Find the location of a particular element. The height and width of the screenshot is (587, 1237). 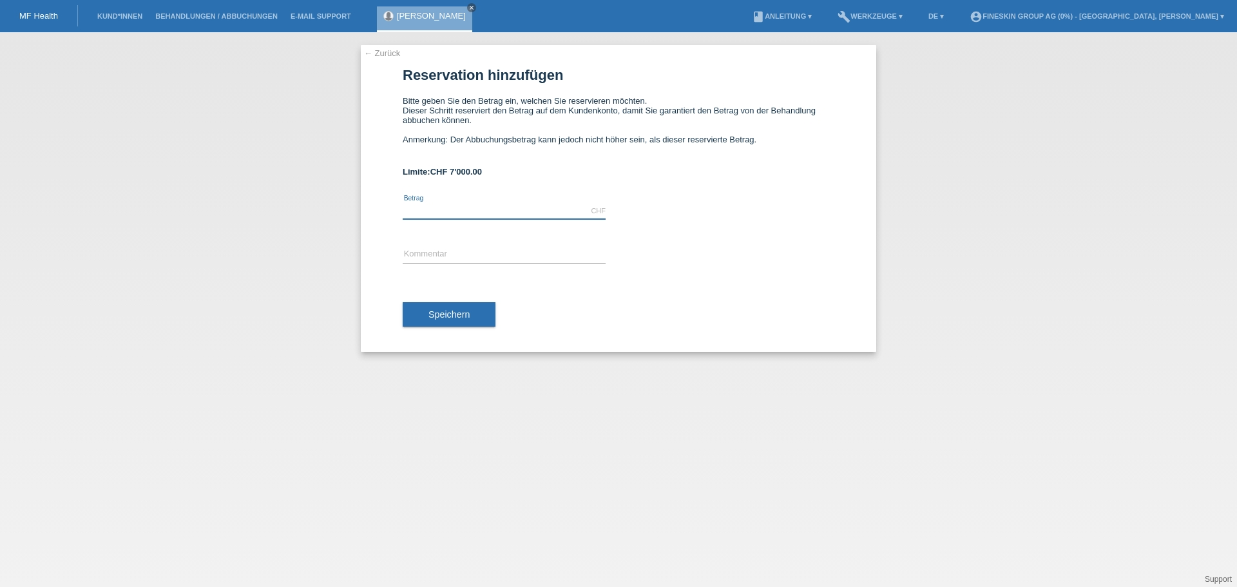

span: Speichern is located at coordinates (449, 314).